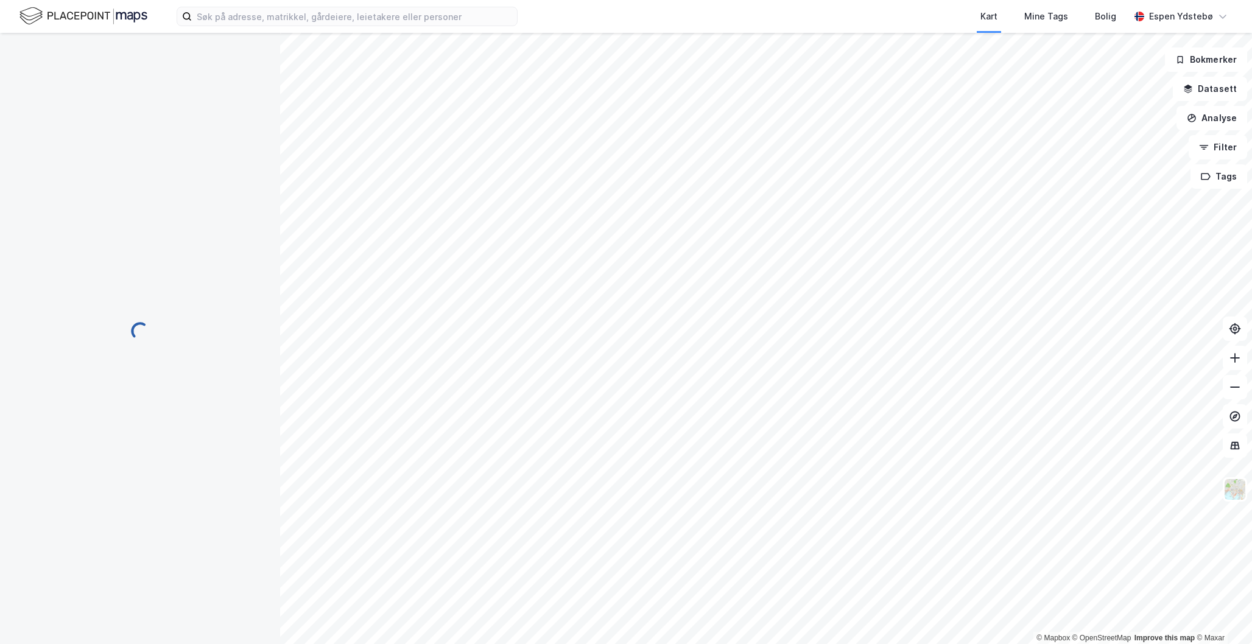  Describe the element at coordinates (354, 16) in the screenshot. I see `input: Søk på adresse, matrikkel, gårdeiere, leietakere eller personer` at that location.